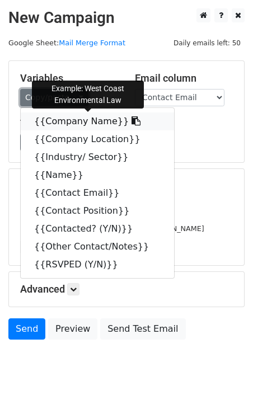 The image size is (253, 414). Describe the element at coordinates (97, 157) in the screenshot. I see `a: {{Industry/ Sector}}` at that location.